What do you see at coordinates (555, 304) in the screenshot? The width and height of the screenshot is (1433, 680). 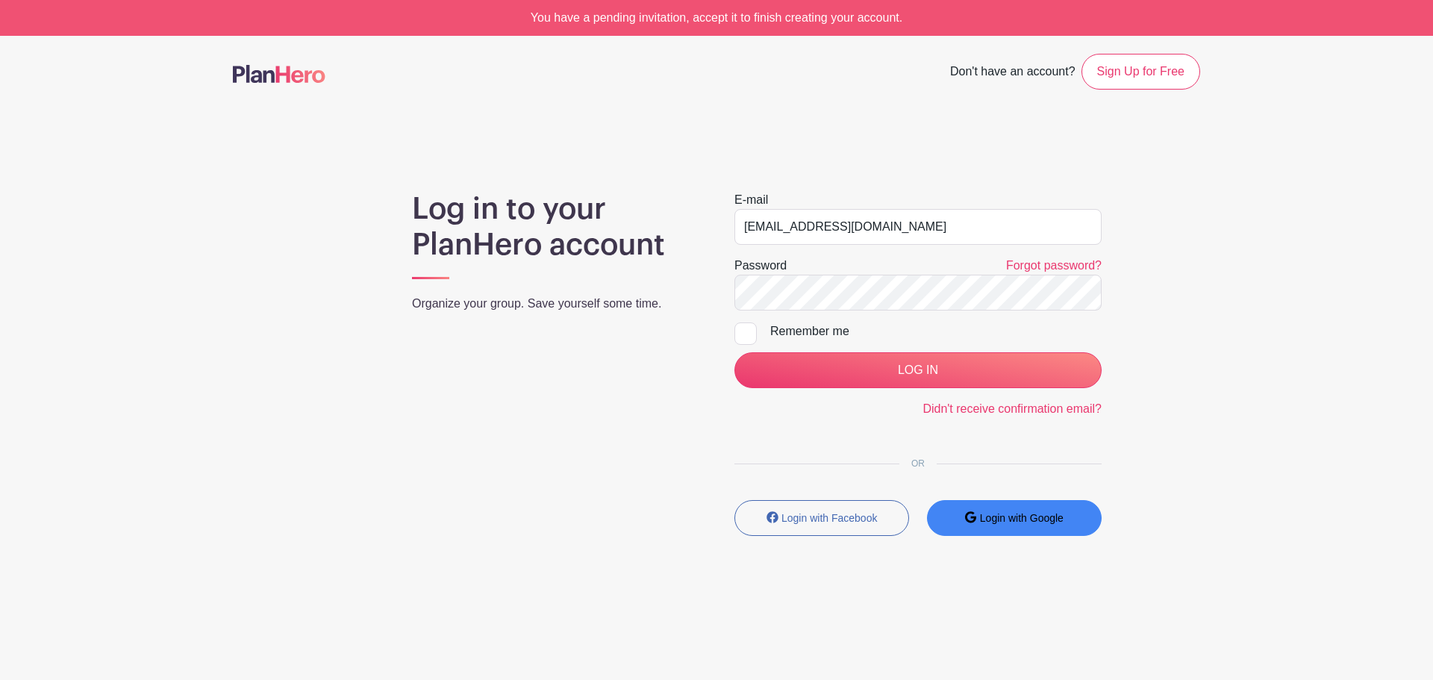 I see `p: Organize your group. Save yourself some time.` at bounding box center [555, 304].